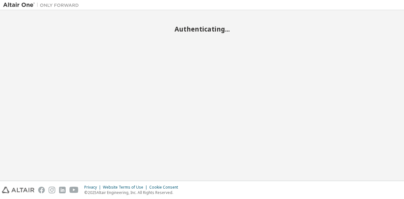 This screenshot has width=404, height=199. Describe the element at coordinates (52, 190) in the screenshot. I see `img: instagram.svg` at that location.